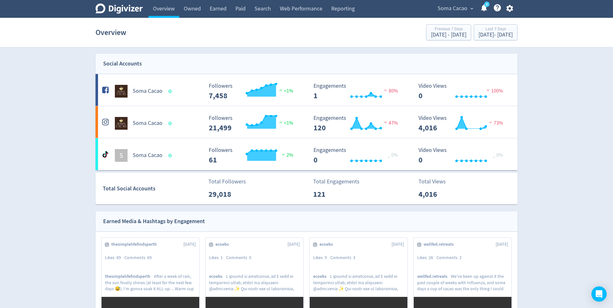 The image size is (613, 308). I want to click on span: 47%, so click(390, 123).